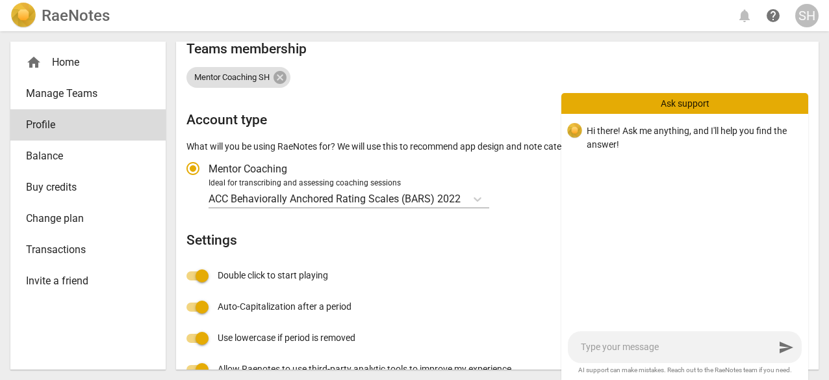 The image size is (829, 380). Describe the element at coordinates (685, 103) in the screenshot. I see `div: Ask support` at that location.